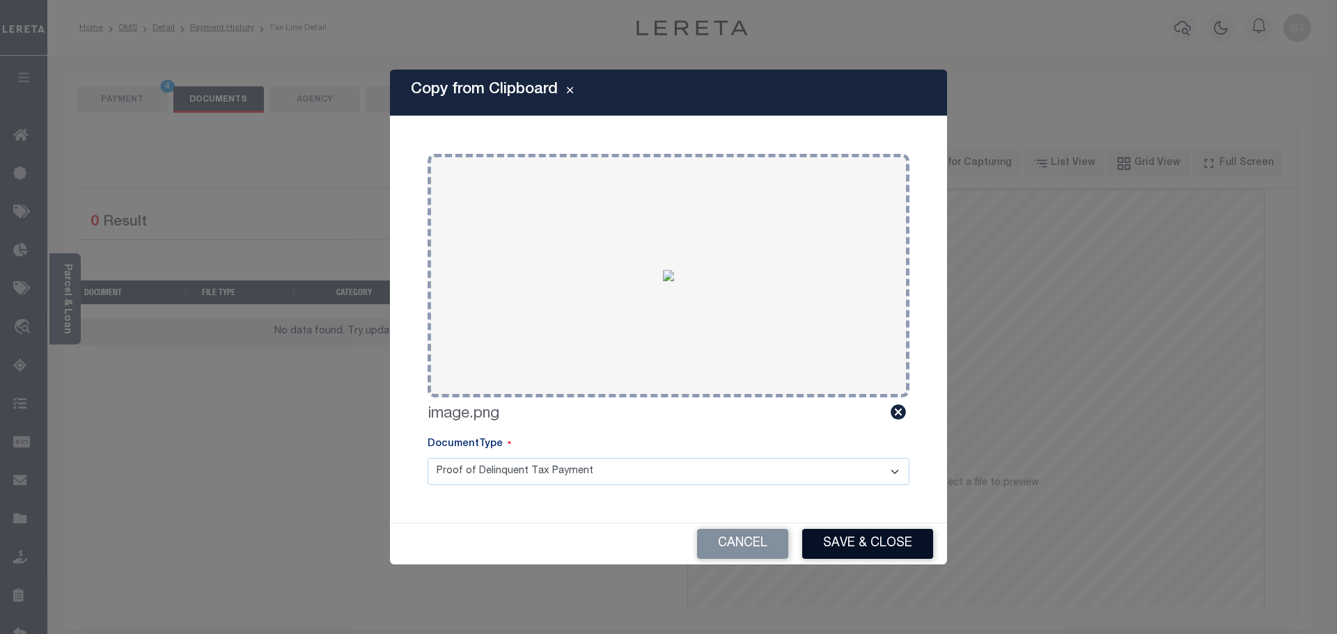 This screenshot has width=1337, height=634. What do you see at coordinates (867, 544) in the screenshot?
I see `button: Save & Close` at bounding box center [867, 544].